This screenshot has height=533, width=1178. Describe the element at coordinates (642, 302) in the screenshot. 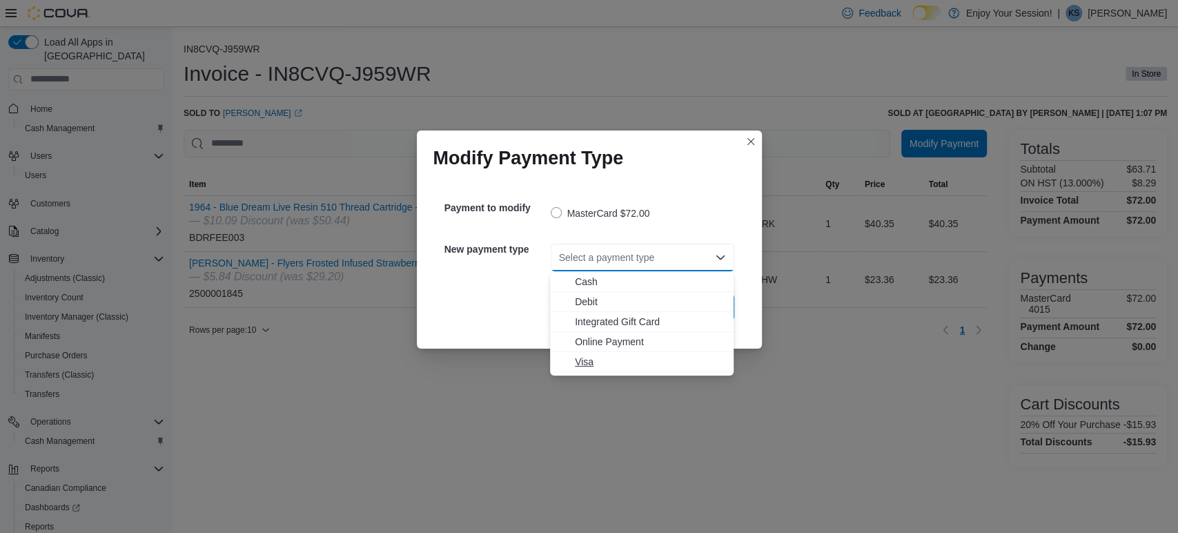

I see `button: Debit` at that location.